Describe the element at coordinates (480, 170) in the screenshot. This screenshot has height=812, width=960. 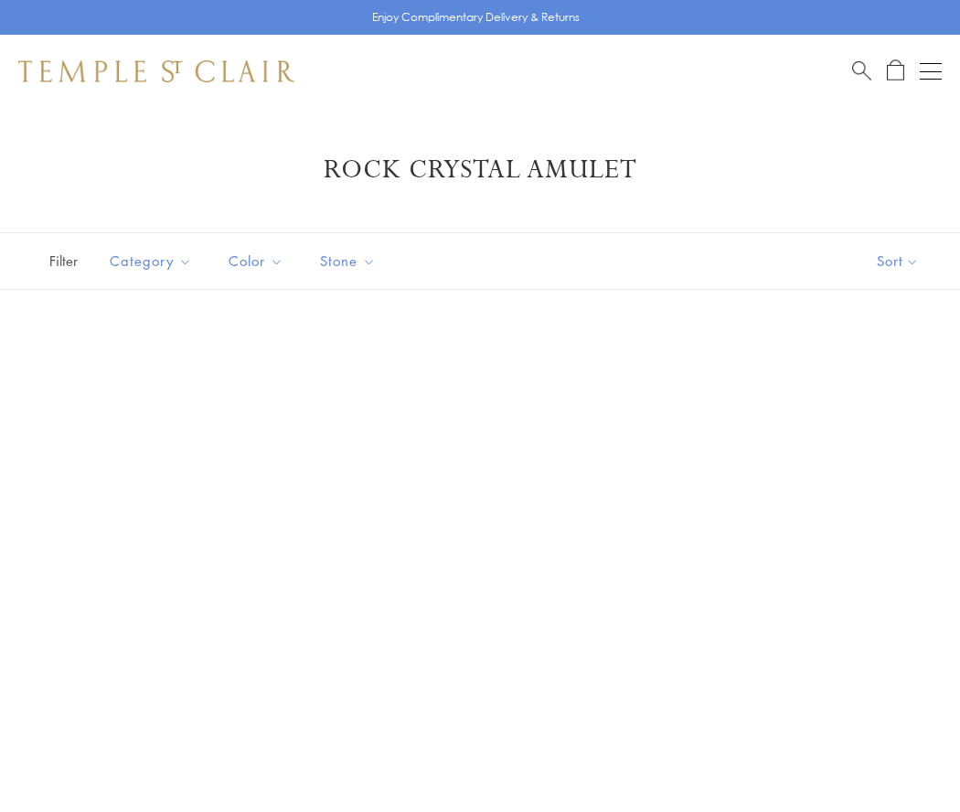
I see `h1: Rock Crystal Amulet` at that location.